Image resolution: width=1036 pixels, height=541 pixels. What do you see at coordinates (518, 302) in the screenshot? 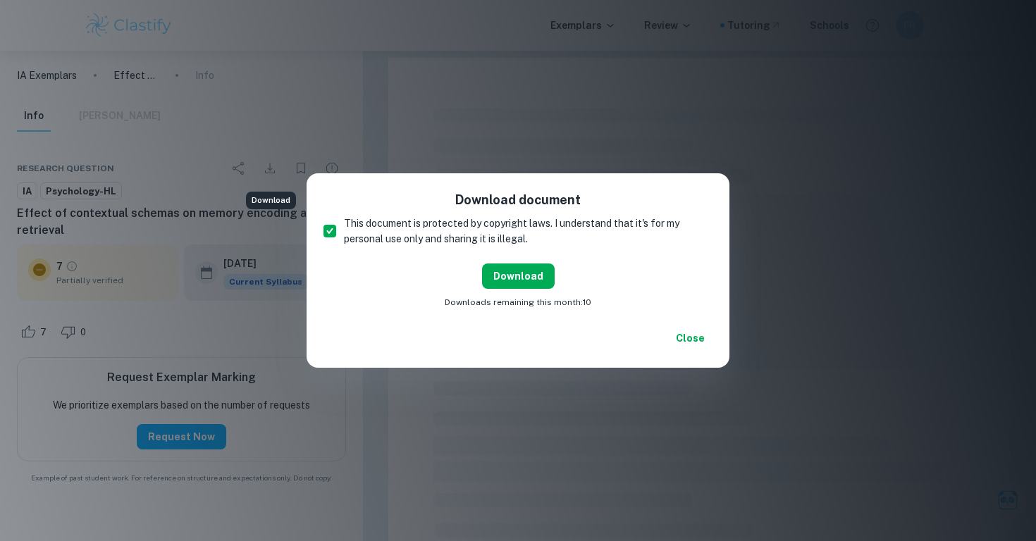
I see `span: Downloads remaining this month: 10` at bounding box center [518, 302].